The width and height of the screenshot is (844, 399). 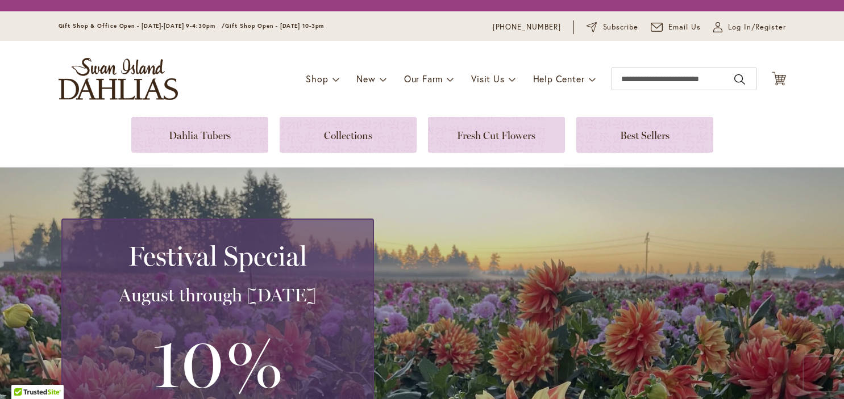 I want to click on a: Email Us, so click(x=675, y=27).